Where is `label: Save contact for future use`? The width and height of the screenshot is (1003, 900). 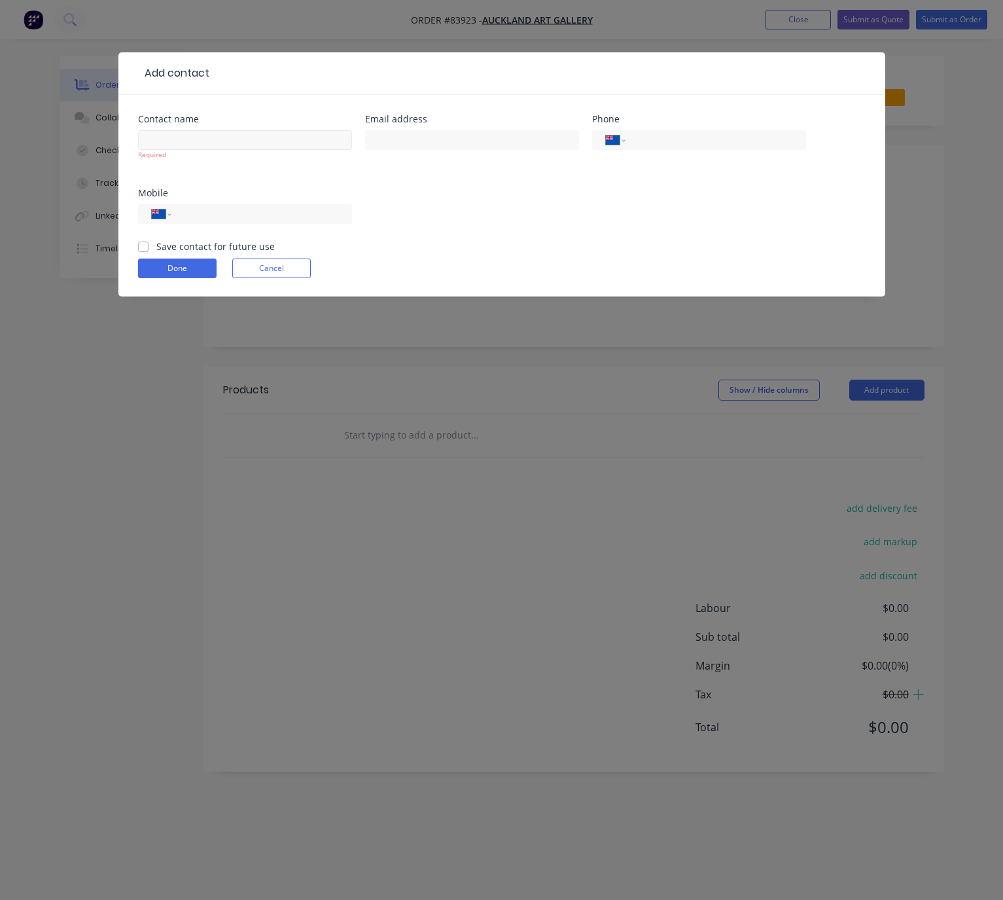 label: Save contact for future use is located at coordinates (215, 246).